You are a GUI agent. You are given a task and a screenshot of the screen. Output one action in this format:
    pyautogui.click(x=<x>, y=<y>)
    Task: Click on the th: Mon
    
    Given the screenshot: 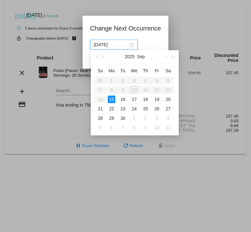 What is the action you would take?
    pyautogui.click(x=112, y=71)
    